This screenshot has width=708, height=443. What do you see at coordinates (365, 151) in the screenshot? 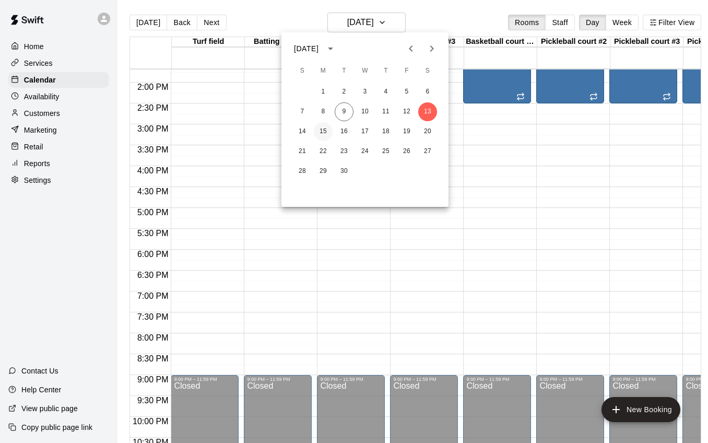
I see `button: 24` at bounding box center [365, 151].